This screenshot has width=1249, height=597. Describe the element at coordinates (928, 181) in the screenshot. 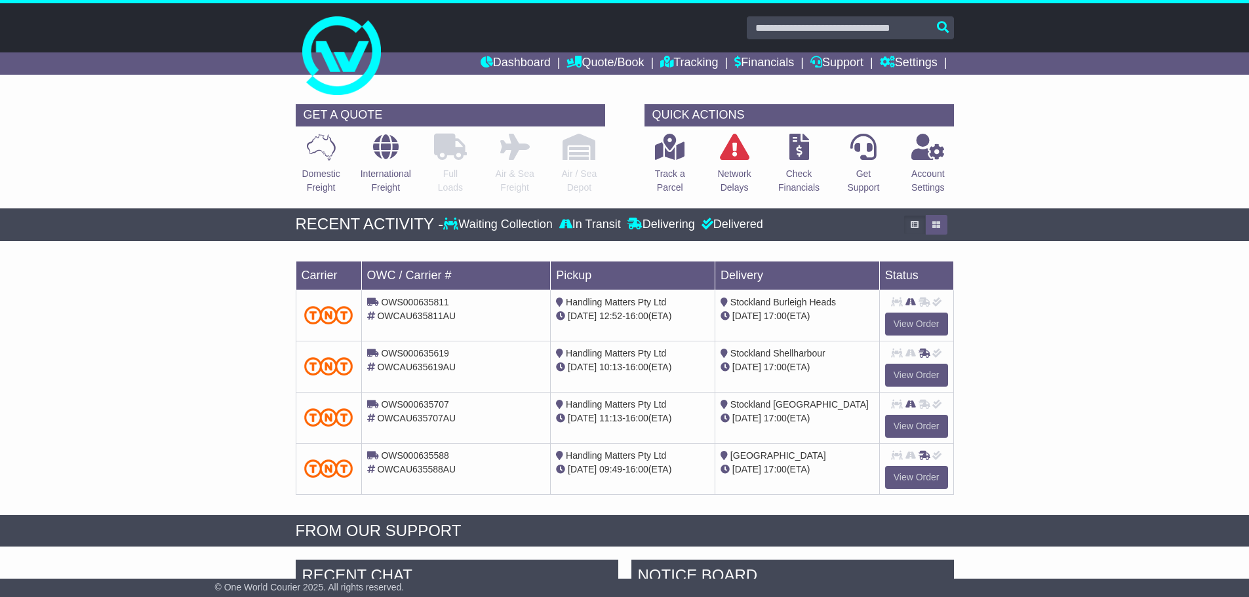

I see `p: Account Settings` at that location.